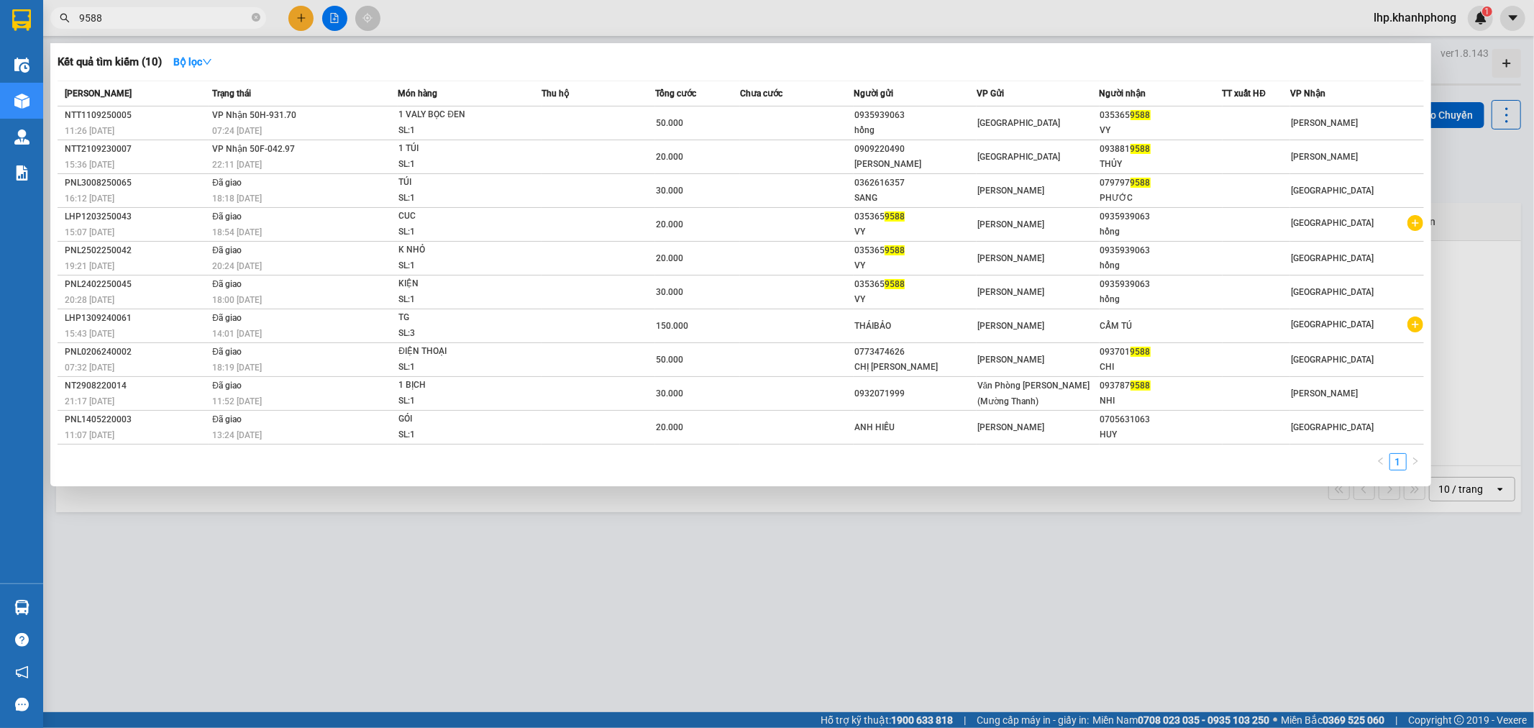 The image size is (1534, 728). Describe the element at coordinates (136, 352) in the screenshot. I see `div: PNL0206240002` at that location.